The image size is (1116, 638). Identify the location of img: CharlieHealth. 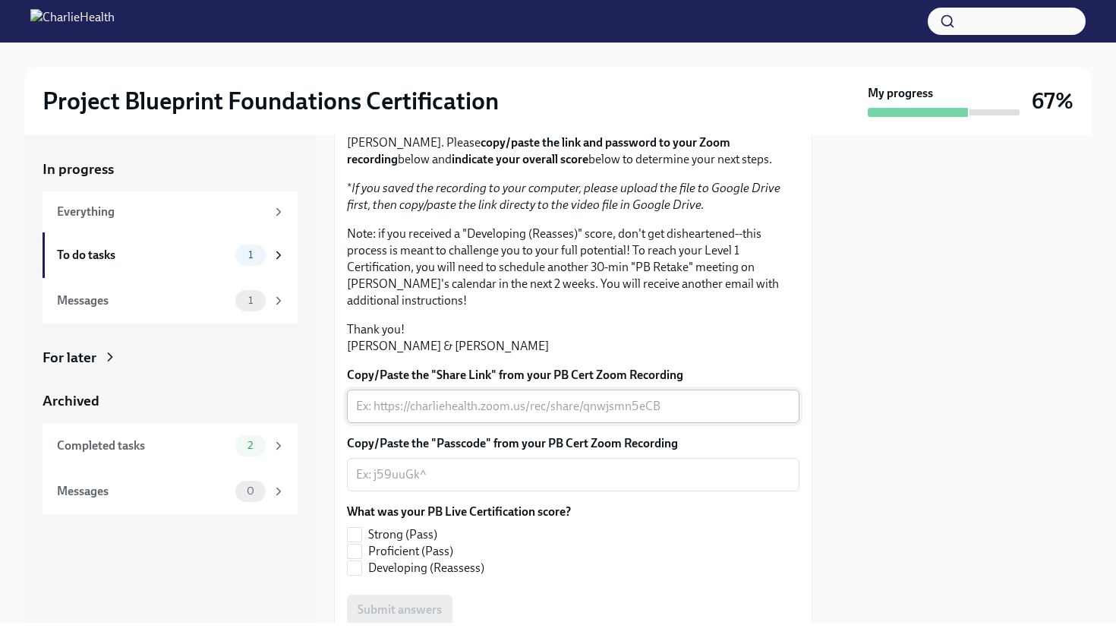
(72, 21).